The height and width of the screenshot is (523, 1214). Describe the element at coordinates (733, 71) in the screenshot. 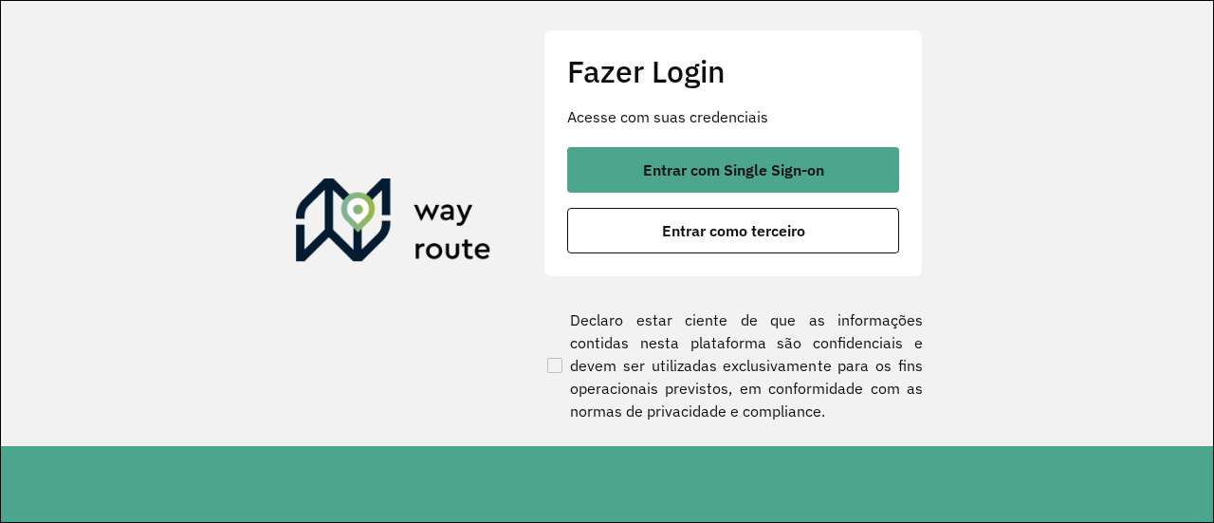

I see `h2: Fazer Login` at that location.